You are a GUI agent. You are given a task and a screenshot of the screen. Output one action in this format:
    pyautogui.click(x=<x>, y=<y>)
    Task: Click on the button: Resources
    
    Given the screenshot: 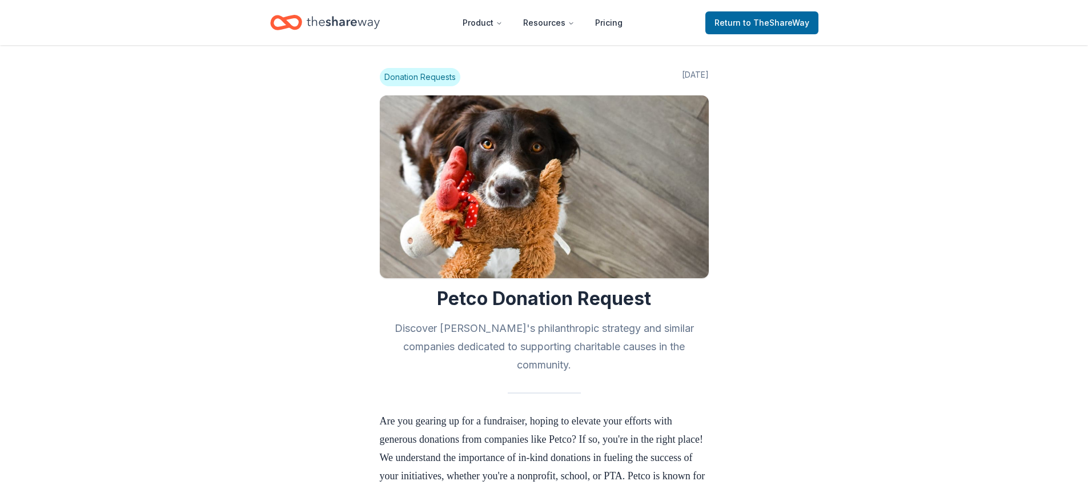 What is the action you would take?
    pyautogui.click(x=549, y=23)
    